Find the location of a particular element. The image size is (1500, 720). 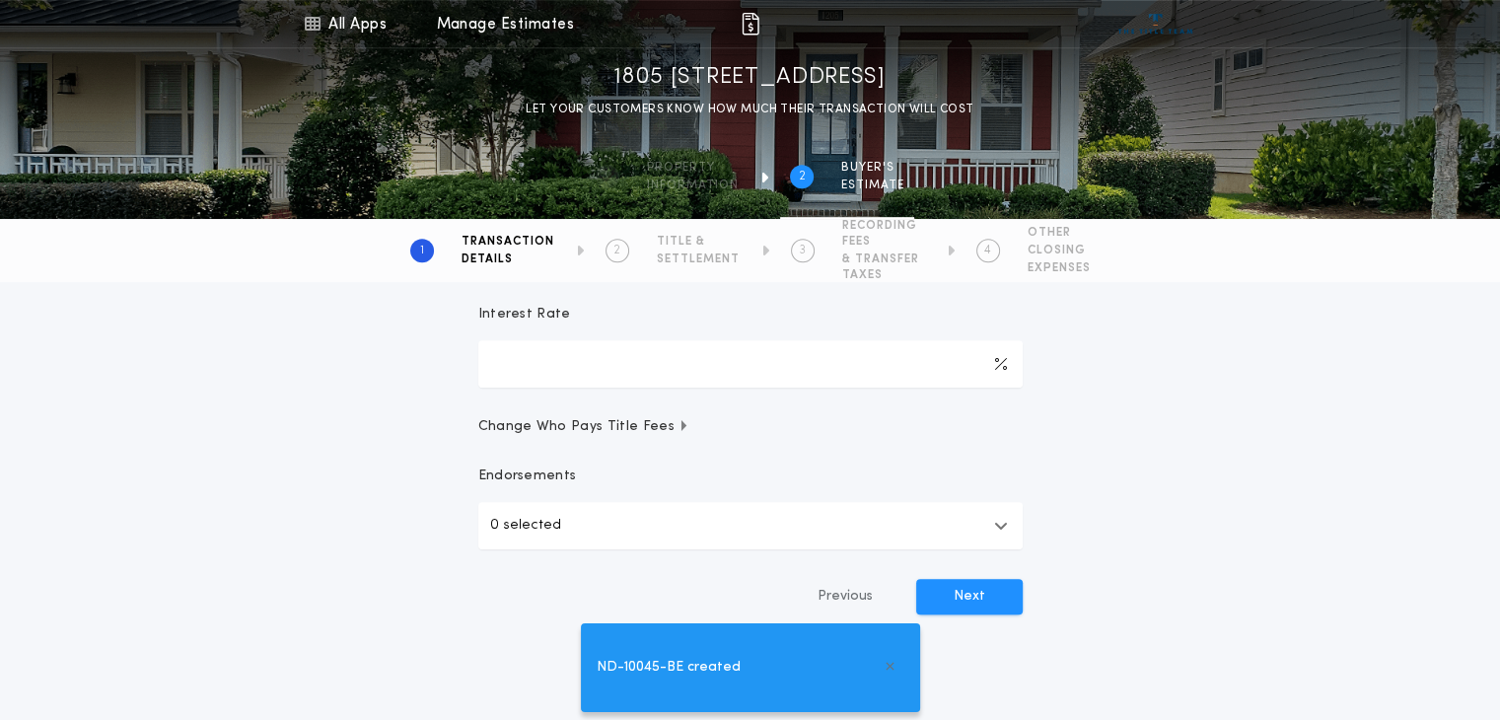

span: RECORDING FEES is located at coordinates (884, 234).